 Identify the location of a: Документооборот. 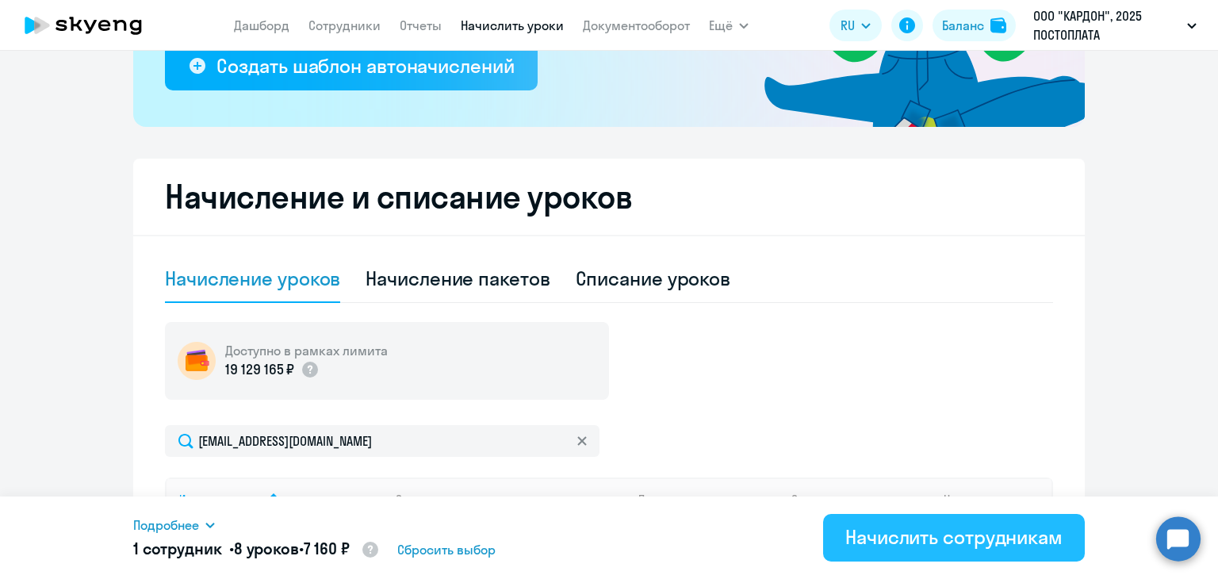
(636, 25).